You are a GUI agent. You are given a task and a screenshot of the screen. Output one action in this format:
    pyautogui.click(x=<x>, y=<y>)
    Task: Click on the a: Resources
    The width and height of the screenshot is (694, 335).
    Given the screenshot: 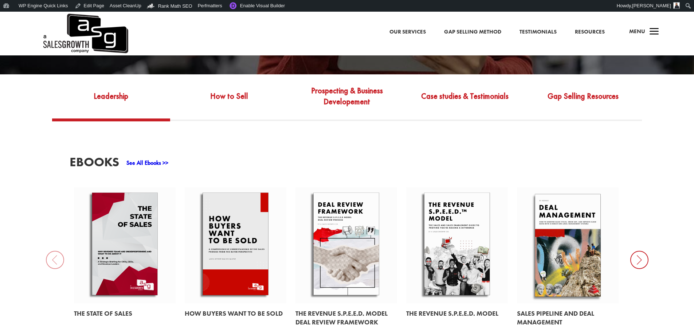 What is the action you would take?
    pyautogui.click(x=590, y=32)
    